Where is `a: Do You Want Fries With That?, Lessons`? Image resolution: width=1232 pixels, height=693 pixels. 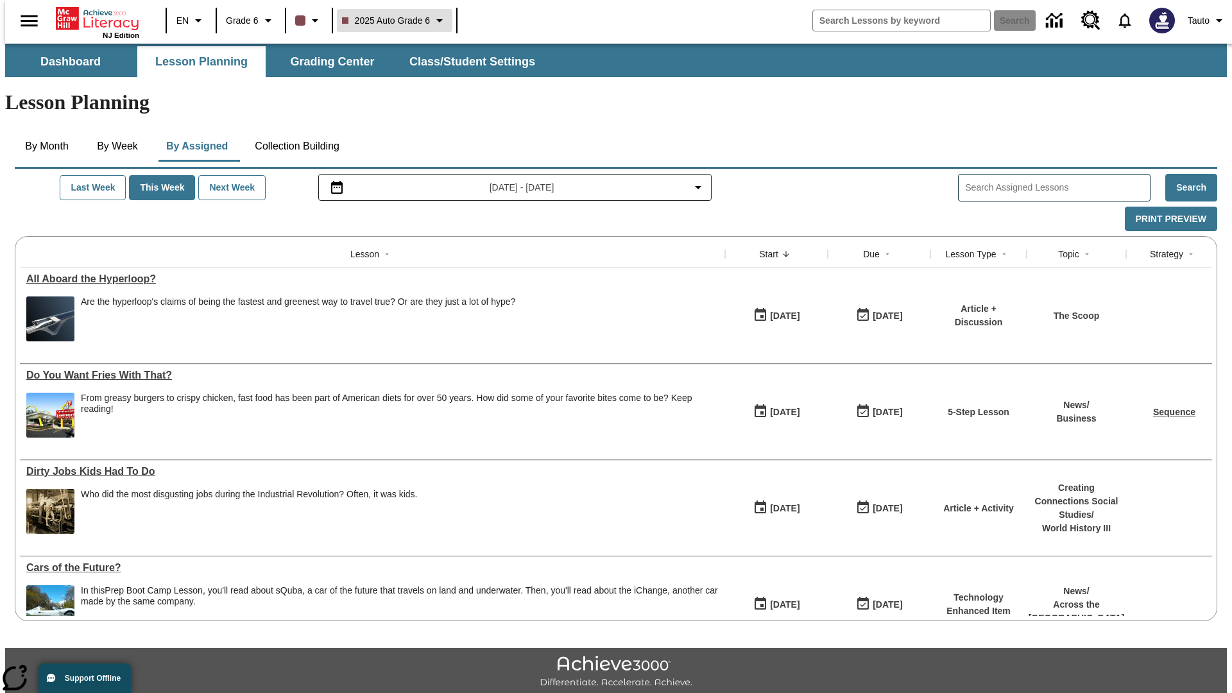 a: Do You Want Fries With That?, Lessons is located at coordinates (372, 375).